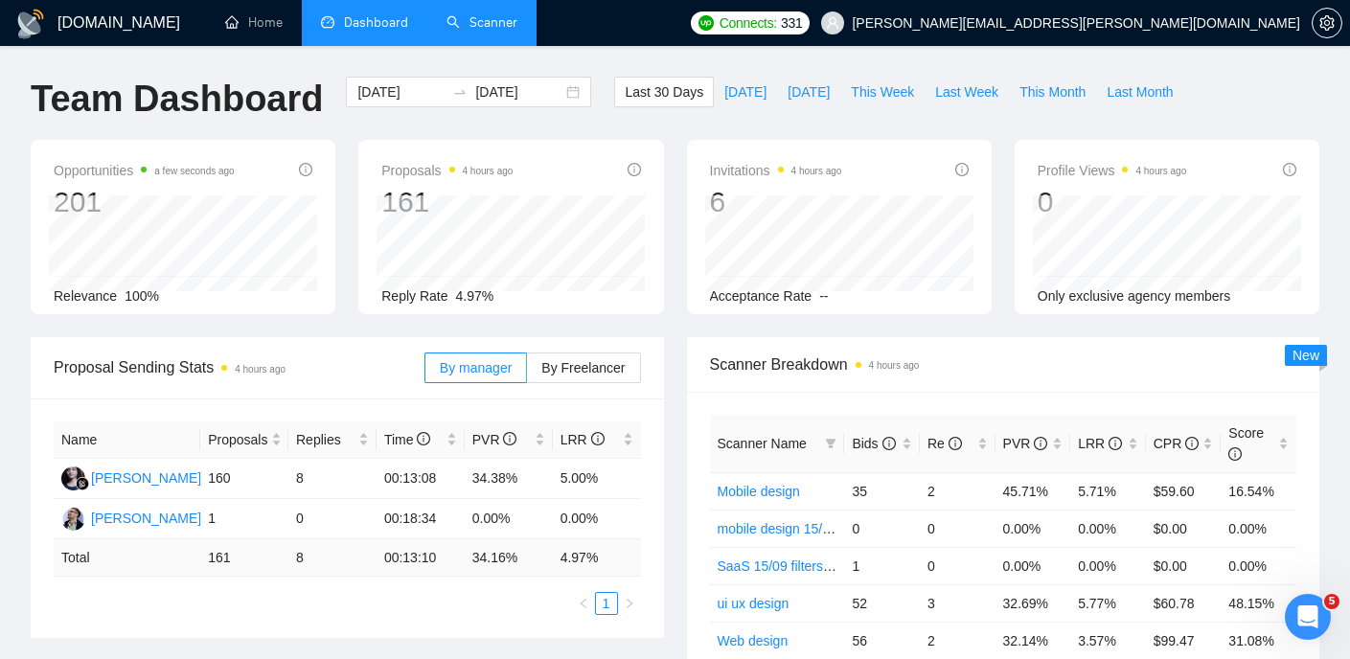 The image size is (1350, 659). What do you see at coordinates (753, 603) in the screenshot?
I see `a: ui ux design` at bounding box center [753, 603].